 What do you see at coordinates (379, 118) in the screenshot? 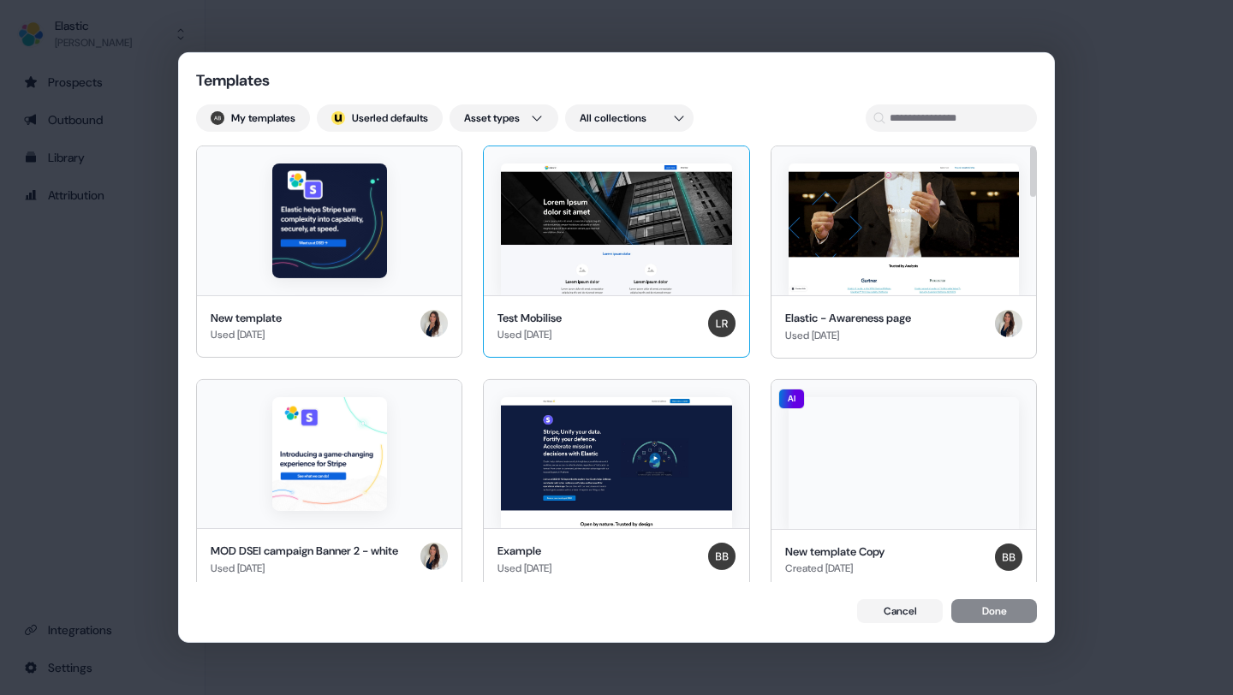
I see `button: userled logo;Userled defaults` at bounding box center [379, 118].